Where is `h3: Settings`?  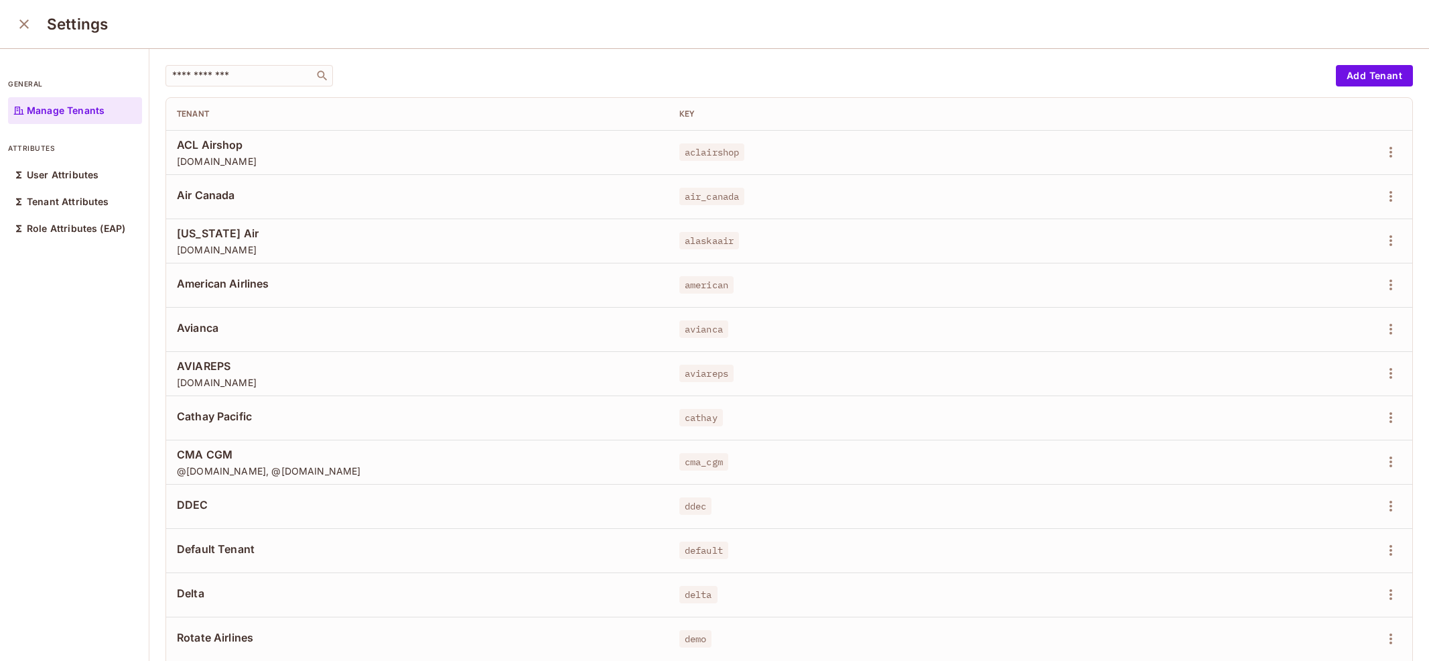 h3: Settings is located at coordinates (77, 24).